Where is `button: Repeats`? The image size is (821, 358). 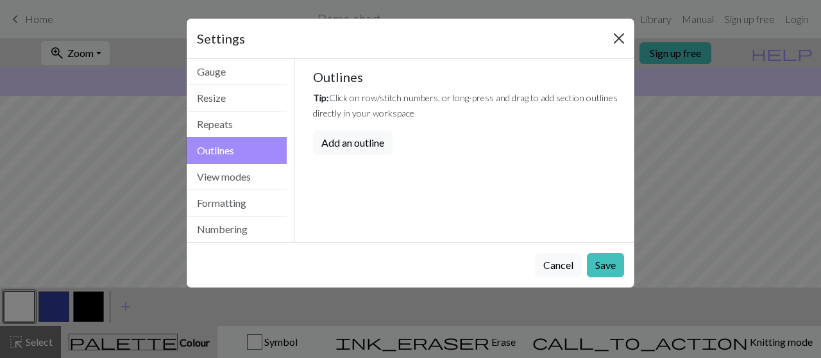 button: Repeats is located at coordinates (237, 124).